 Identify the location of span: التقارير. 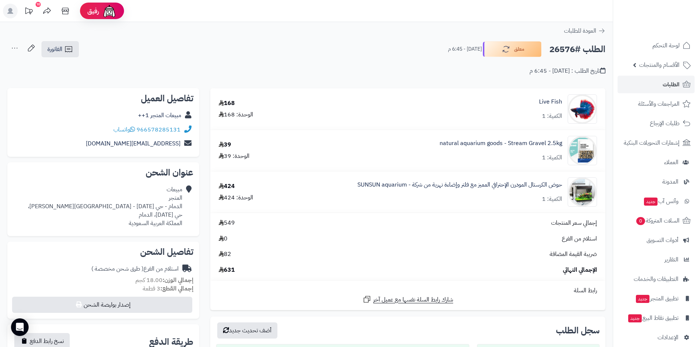
(671, 259).